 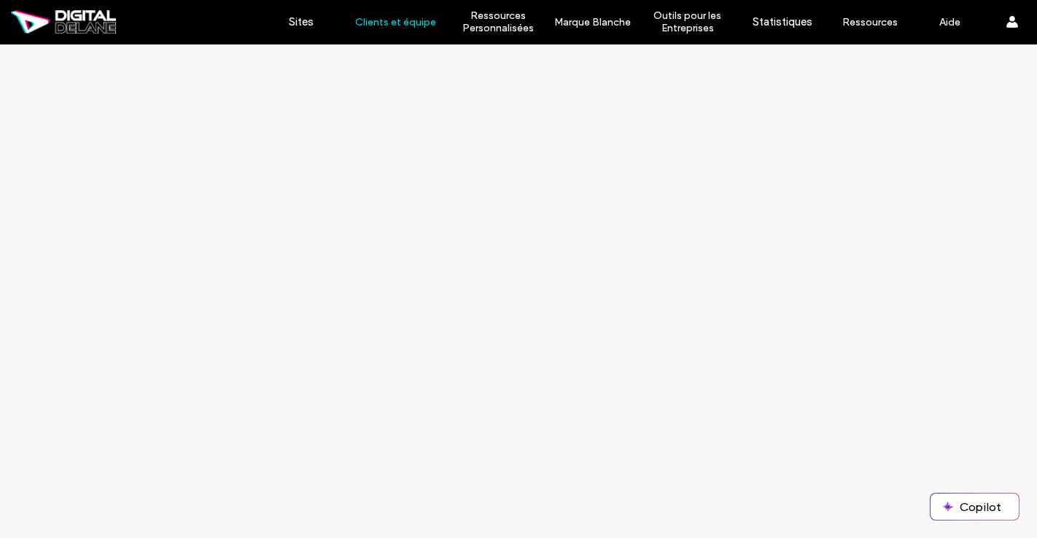 I want to click on label: Outils pour les Entreprises, so click(x=687, y=22).